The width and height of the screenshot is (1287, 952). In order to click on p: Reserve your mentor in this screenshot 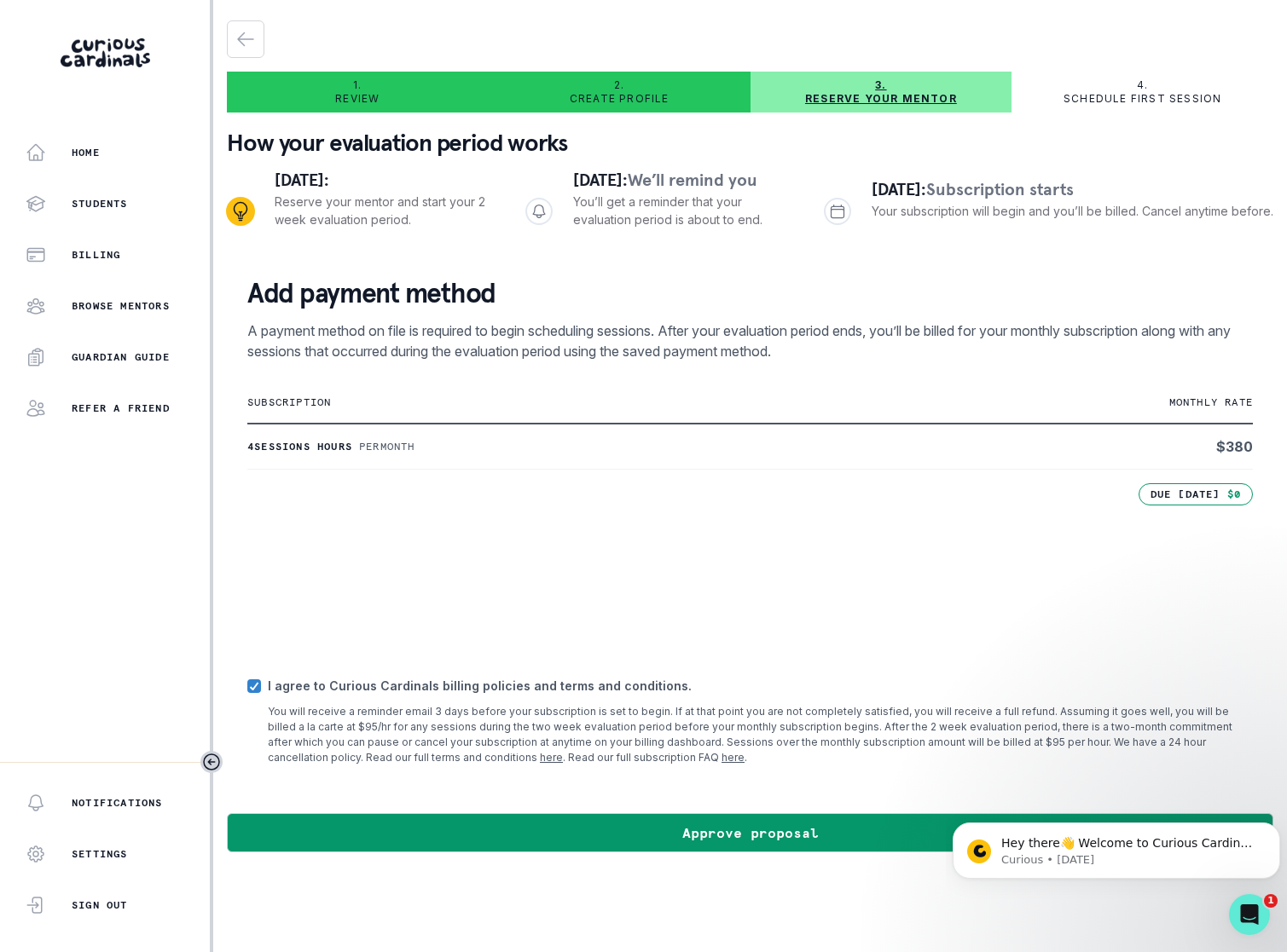, I will do `click(882, 99)`.